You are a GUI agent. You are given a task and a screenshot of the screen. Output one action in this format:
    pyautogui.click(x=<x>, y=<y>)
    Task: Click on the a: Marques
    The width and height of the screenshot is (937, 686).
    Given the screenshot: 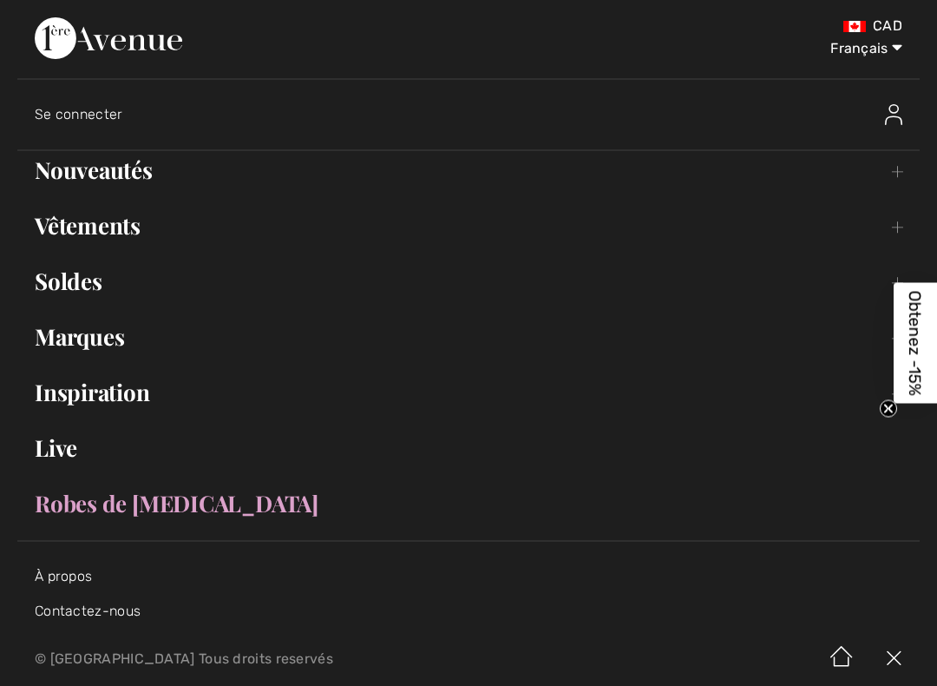 What is the action you would take?
    pyautogui.click(x=469, y=337)
    